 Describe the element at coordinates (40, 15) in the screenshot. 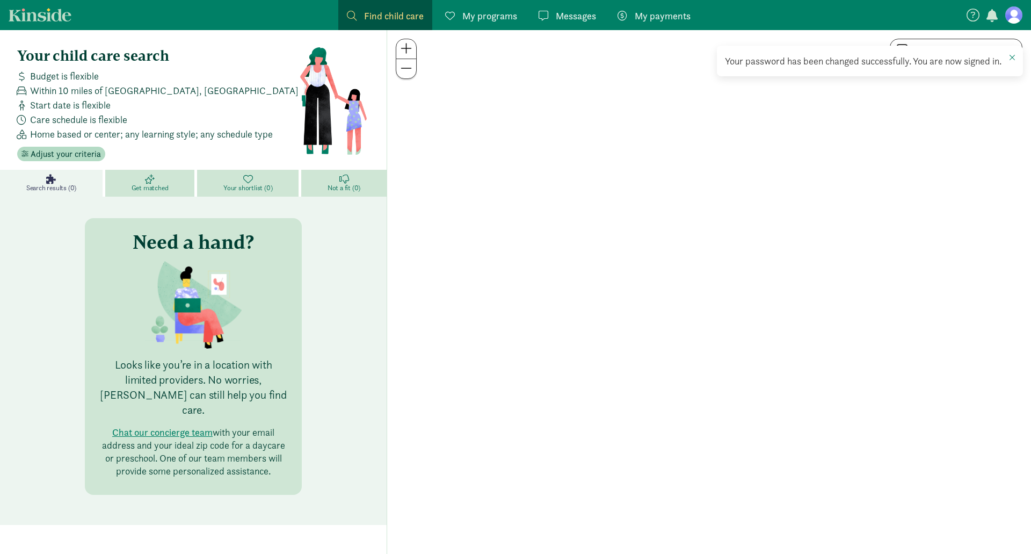

I see `a: Kinside` at that location.